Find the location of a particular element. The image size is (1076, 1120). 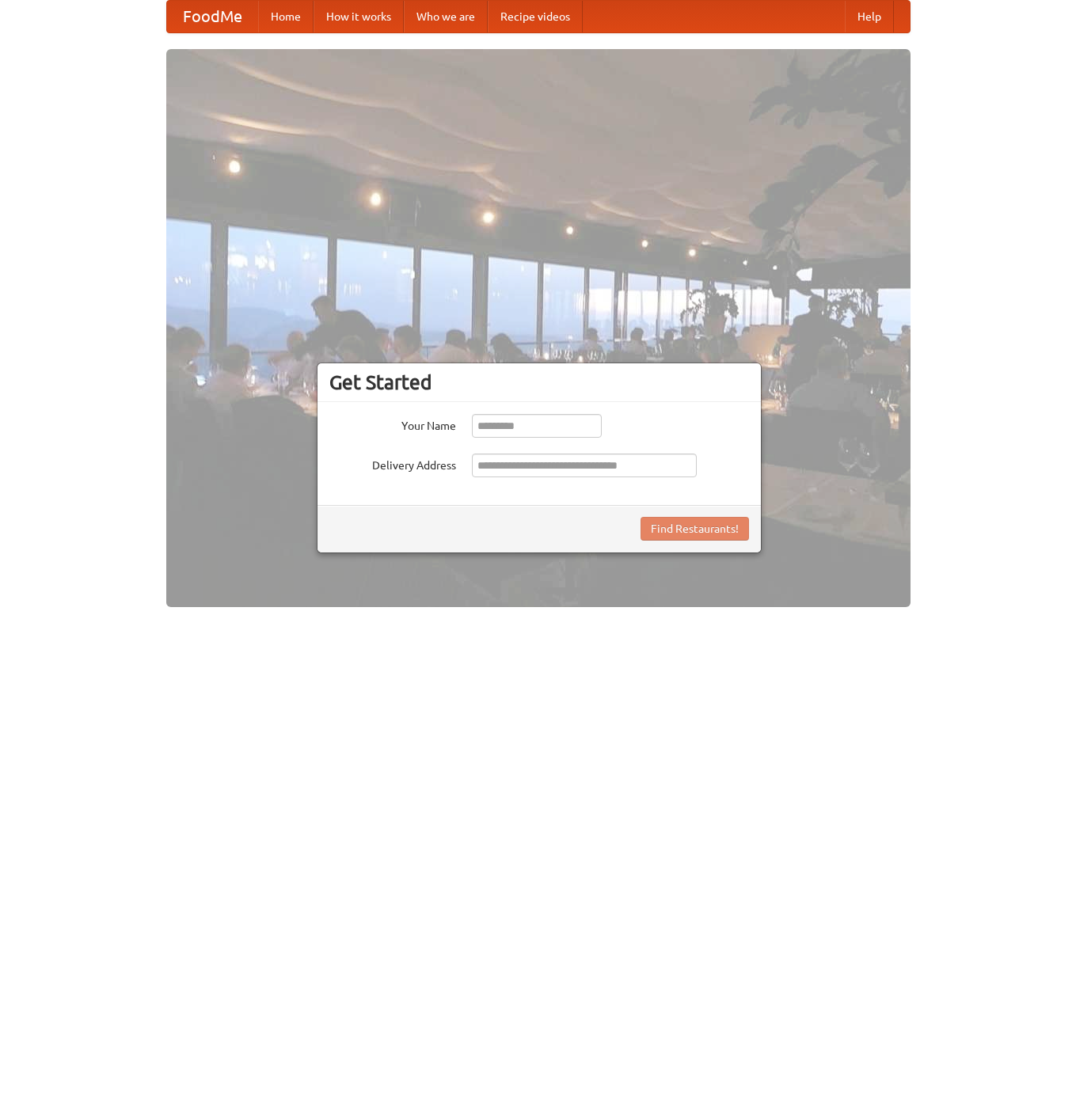

a: Help is located at coordinates (869, 17).